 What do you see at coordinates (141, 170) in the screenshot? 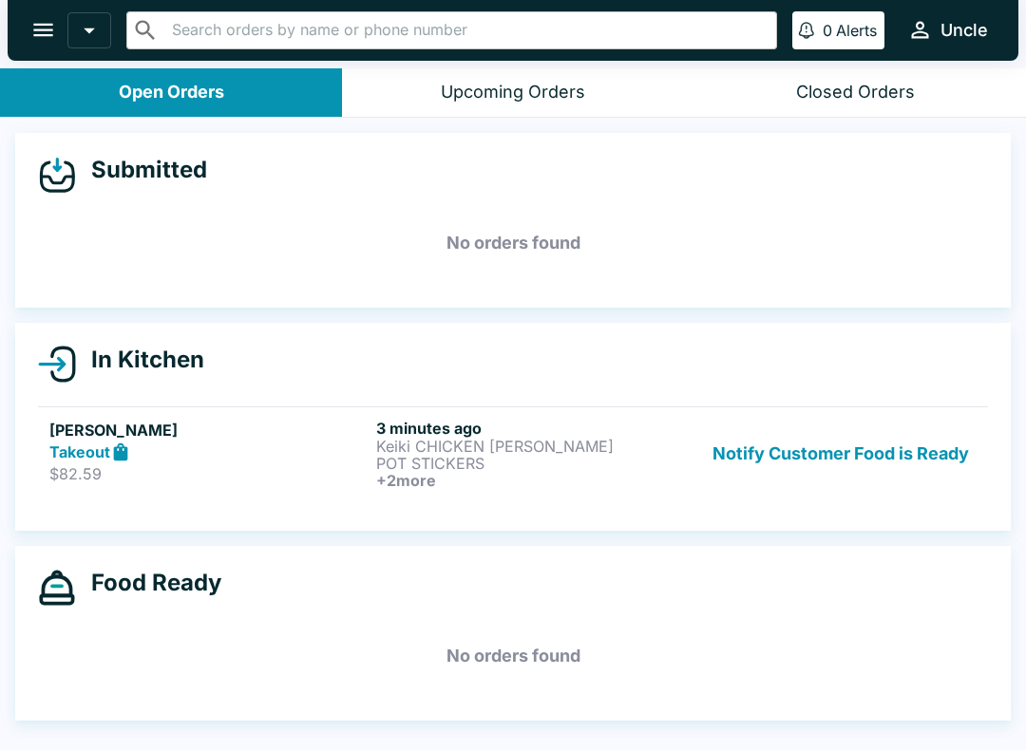
I see `h4: Submitted` at bounding box center [141, 170].